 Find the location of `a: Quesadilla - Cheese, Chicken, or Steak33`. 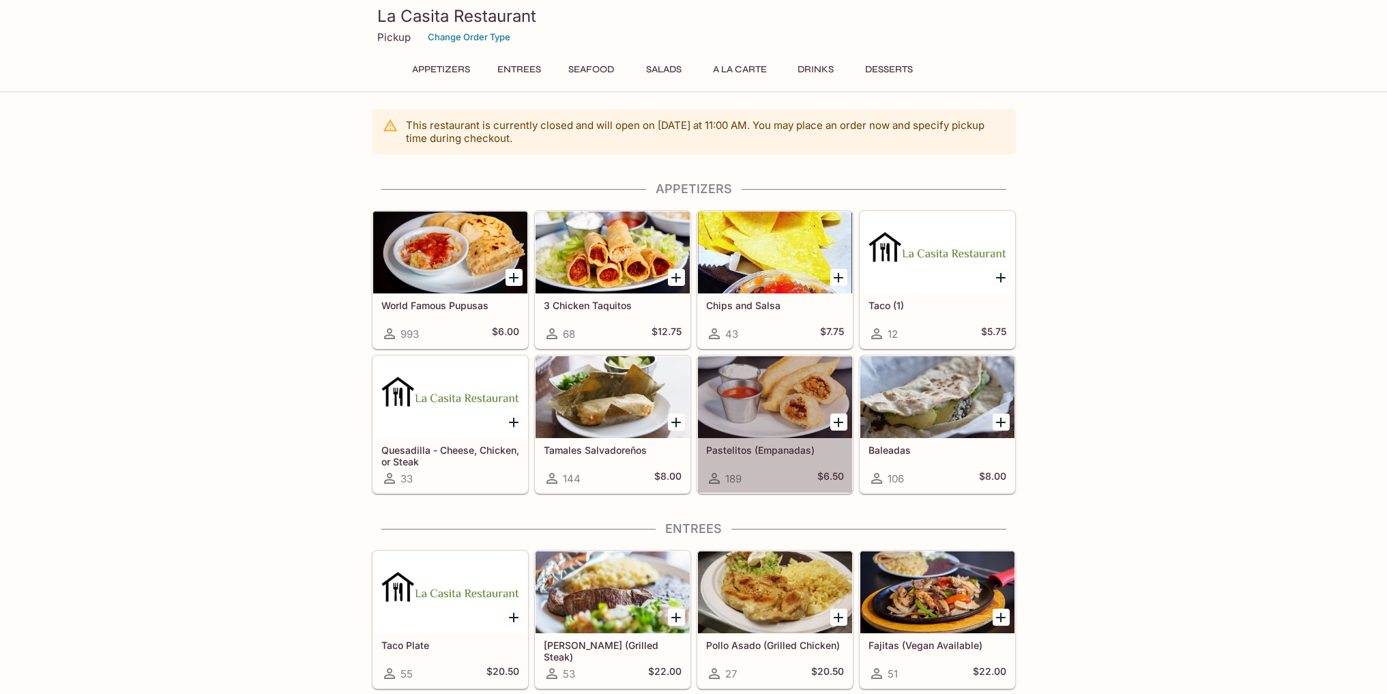

a: Quesadilla - Cheese, Chicken, or Steak33 is located at coordinates (450, 424).